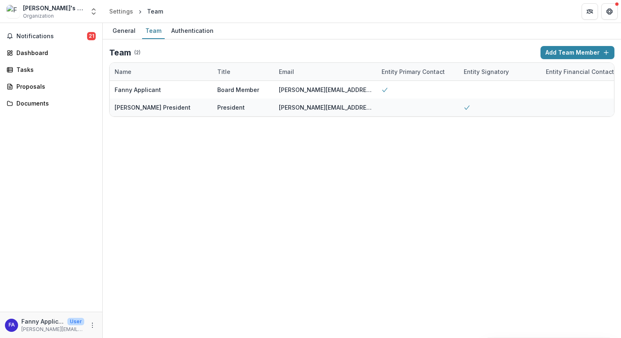  Describe the element at coordinates (238, 89) in the screenshot. I see `div: Board Member` at that location.